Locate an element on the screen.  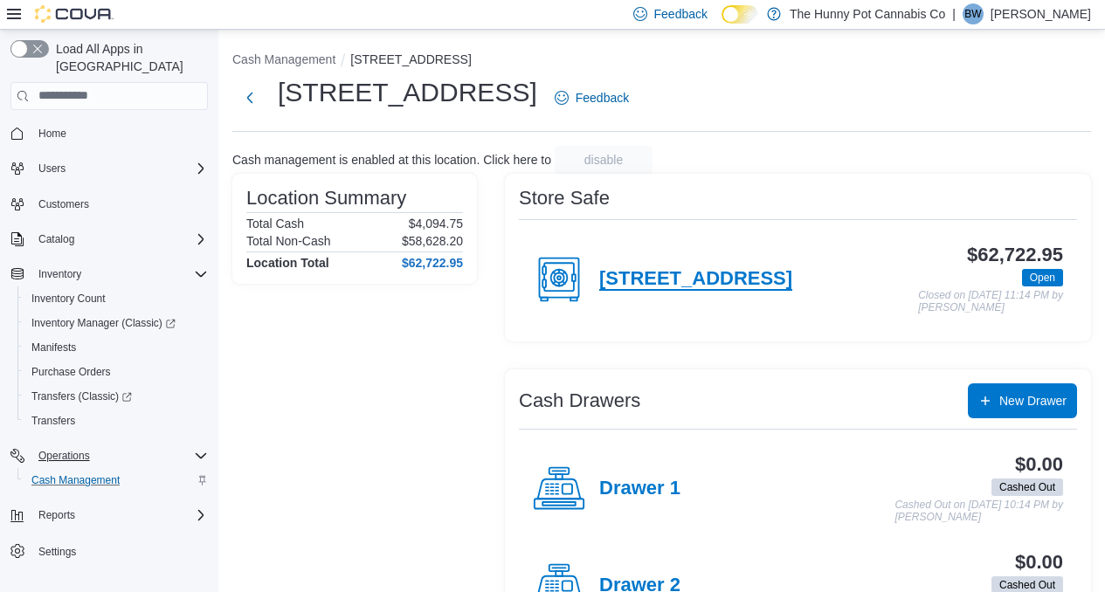
span: disable is located at coordinates (603, 160).